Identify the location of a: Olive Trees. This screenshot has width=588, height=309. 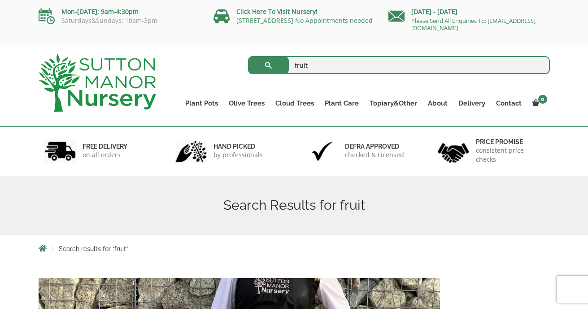
(247, 103).